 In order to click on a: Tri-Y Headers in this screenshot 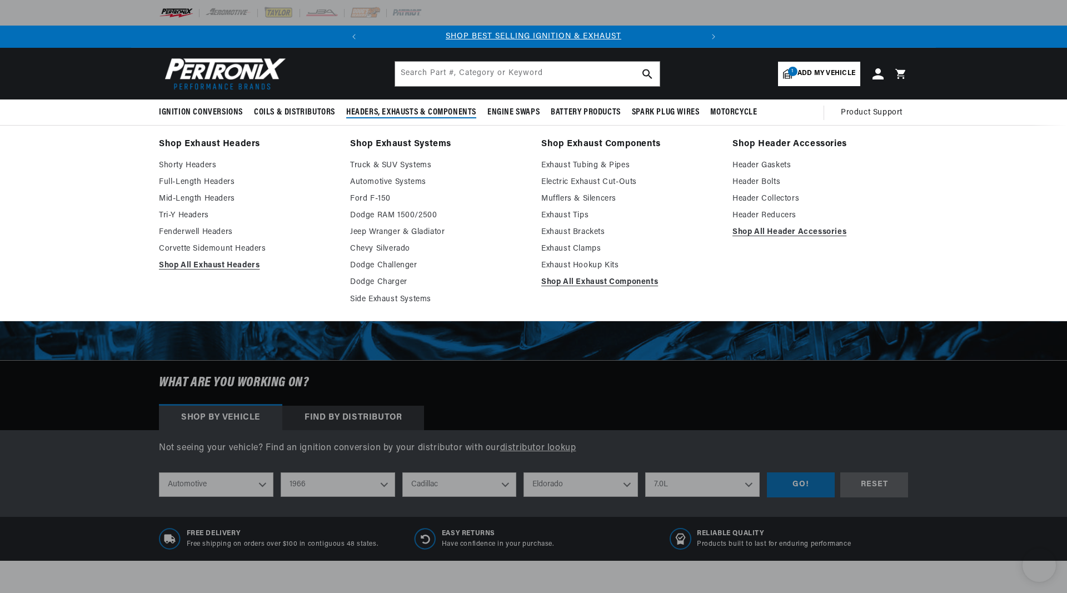, I will do `click(247, 216)`.